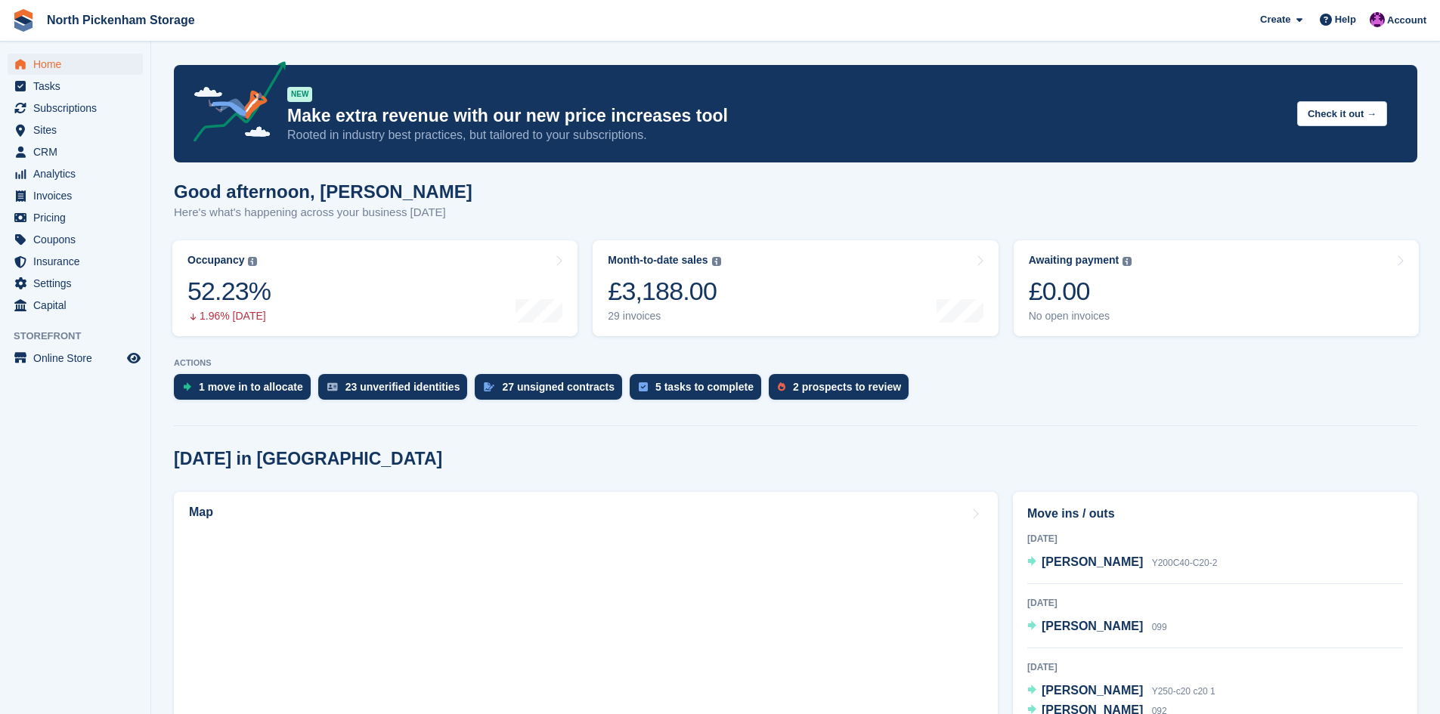 The height and width of the screenshot is (714, 1440). Describe the element at coordinates (699, 391) in the screenshot. I see `a: 5 tasks to complete` at that location.